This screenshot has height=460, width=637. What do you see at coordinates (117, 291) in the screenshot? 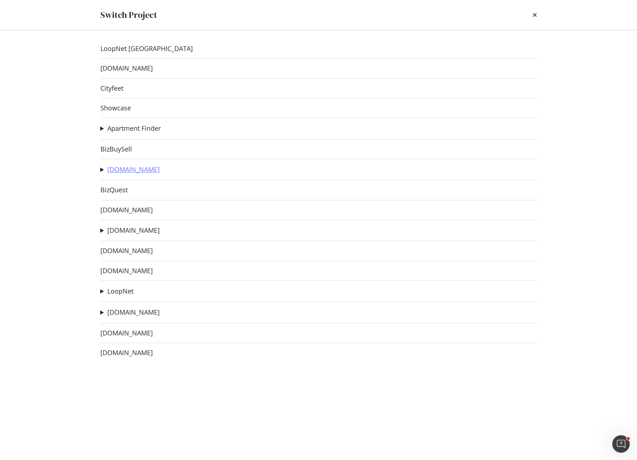
I see `summary: LoopNet` at bounding box center [117, 291].